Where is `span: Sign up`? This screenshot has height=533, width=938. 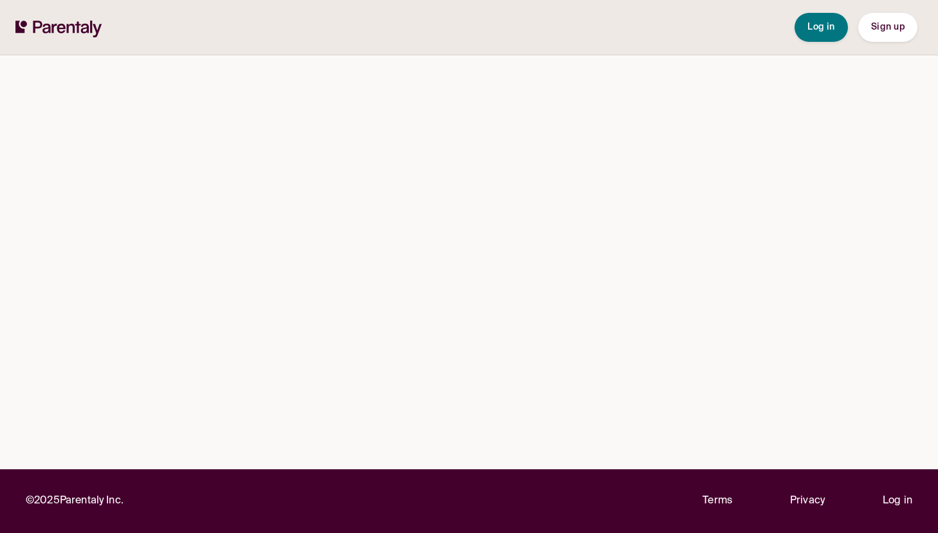
span: Sign up is located at coordinates (888, 27).